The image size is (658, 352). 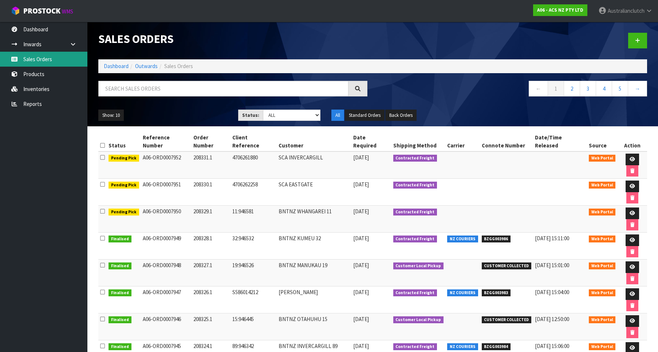 What do you see at coordinates (67, 11) in the screenshot?
I see `small: WMS` at bounding box center [67, 11].